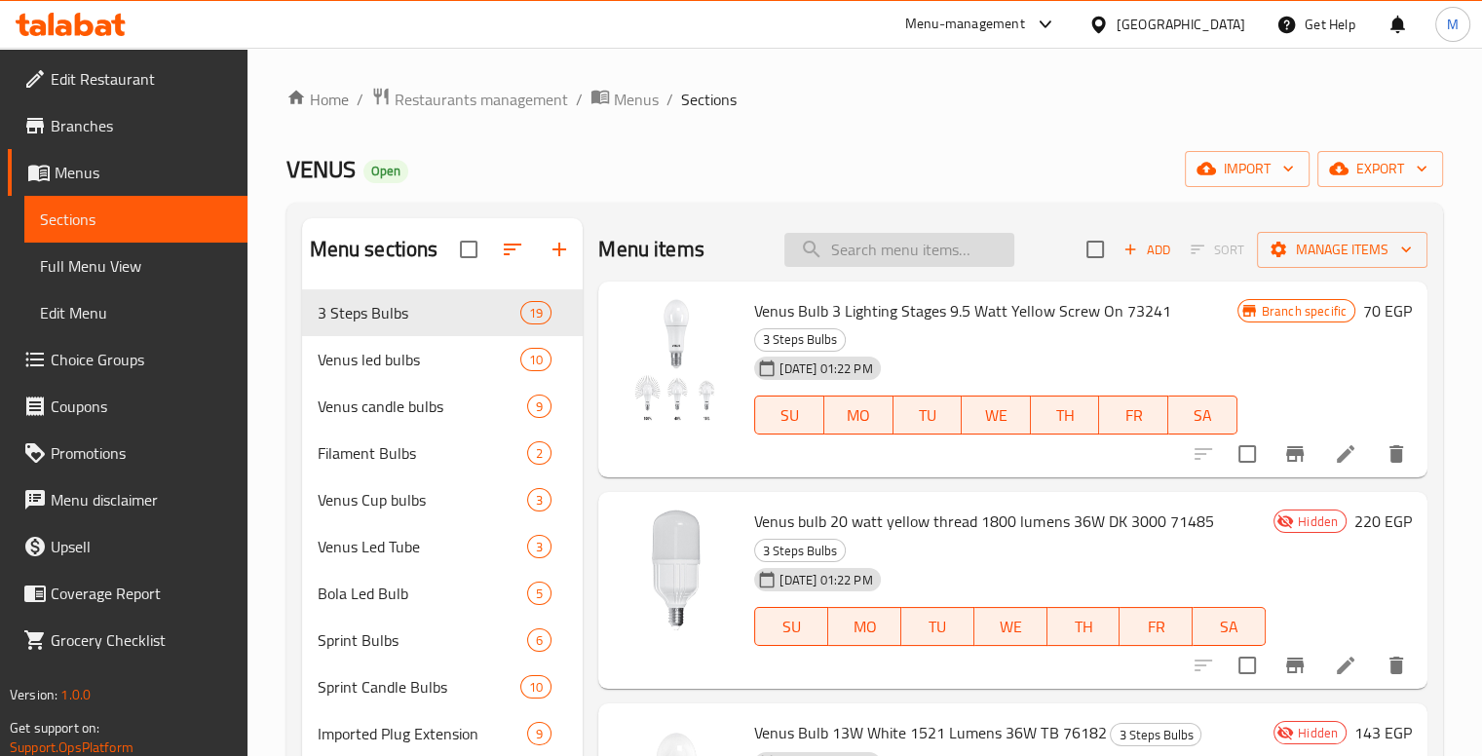 This screenshot has height=756, width=1482. Describe the element at coordinates (423, 547) in the screenshot. I see `span: Venus Led Tube` at that location.